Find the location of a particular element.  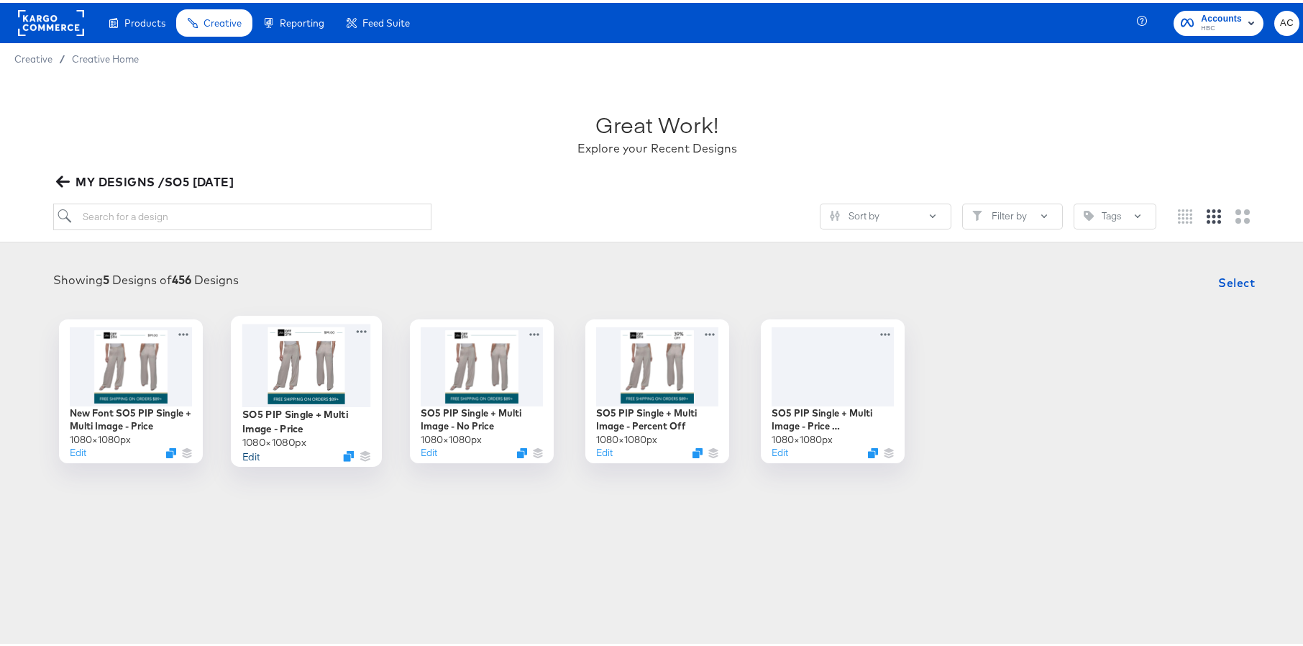

button: SlidersSort by is located at coordinates (885, 214).